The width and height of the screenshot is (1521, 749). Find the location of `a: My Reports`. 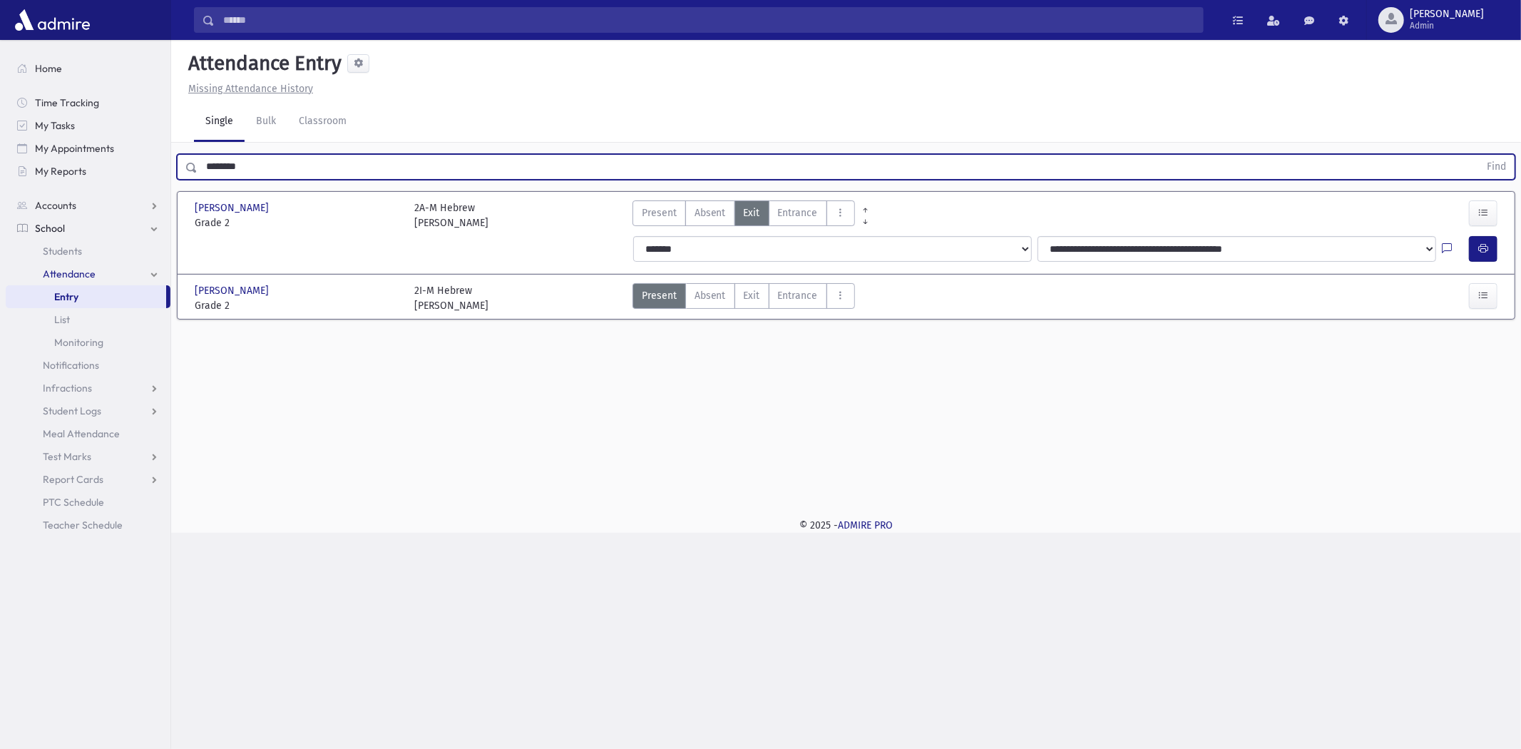

a: My Reports is located at coordinates (88, 171).